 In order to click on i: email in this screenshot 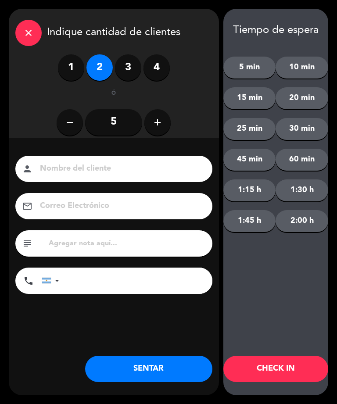, I will do `click(27, 206)`.